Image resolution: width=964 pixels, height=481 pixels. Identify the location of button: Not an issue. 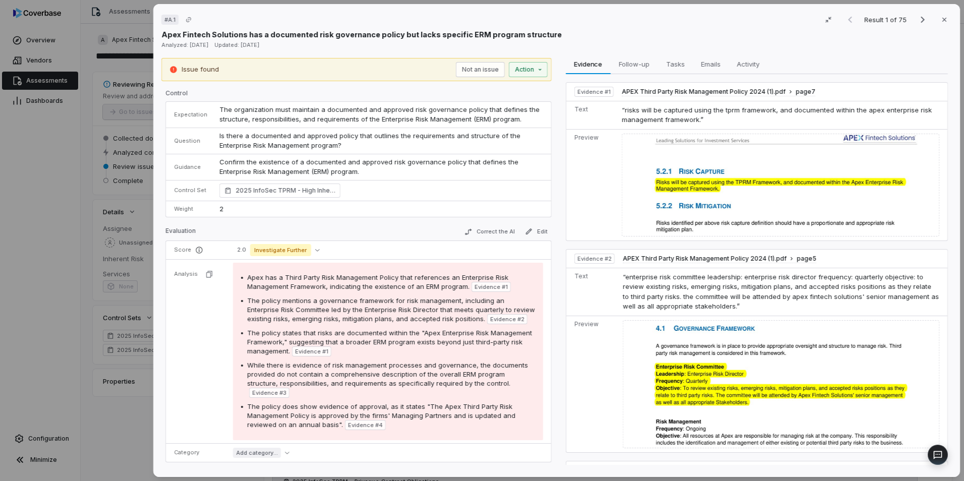
(480, 70).